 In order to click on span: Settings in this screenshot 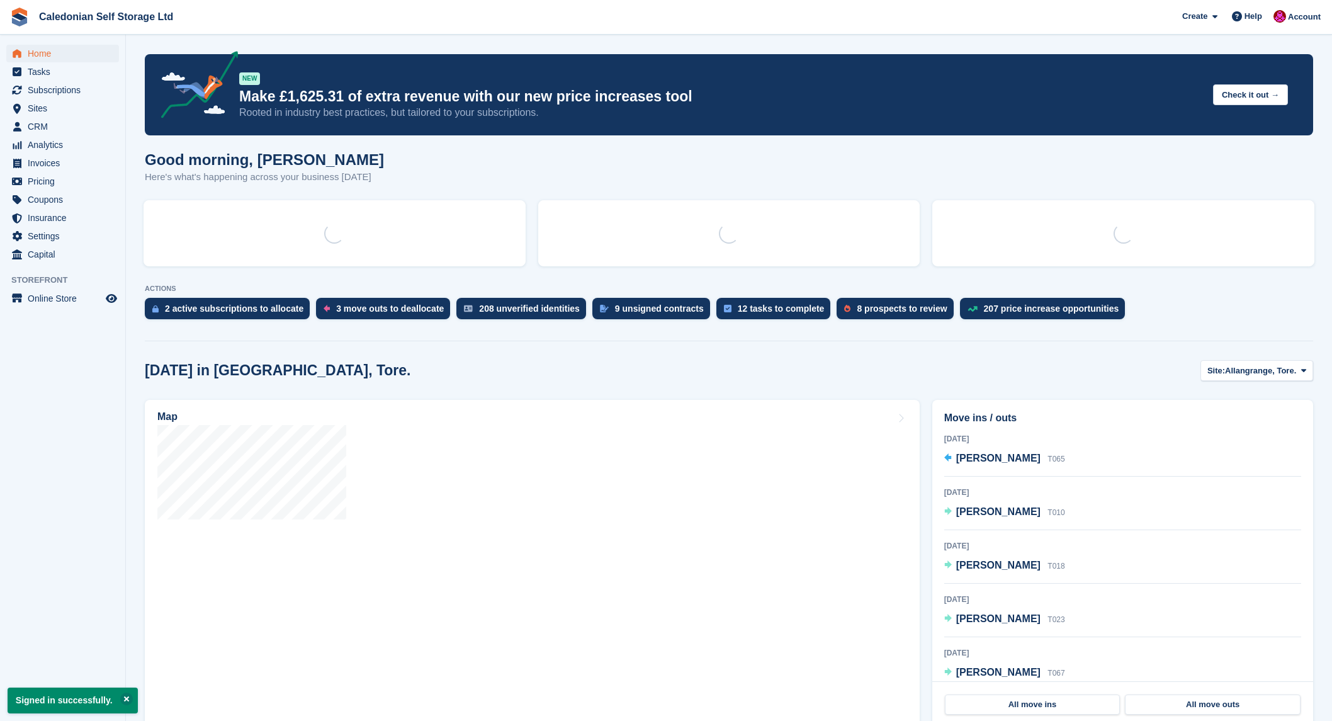, I will do `click(65, 236)`.